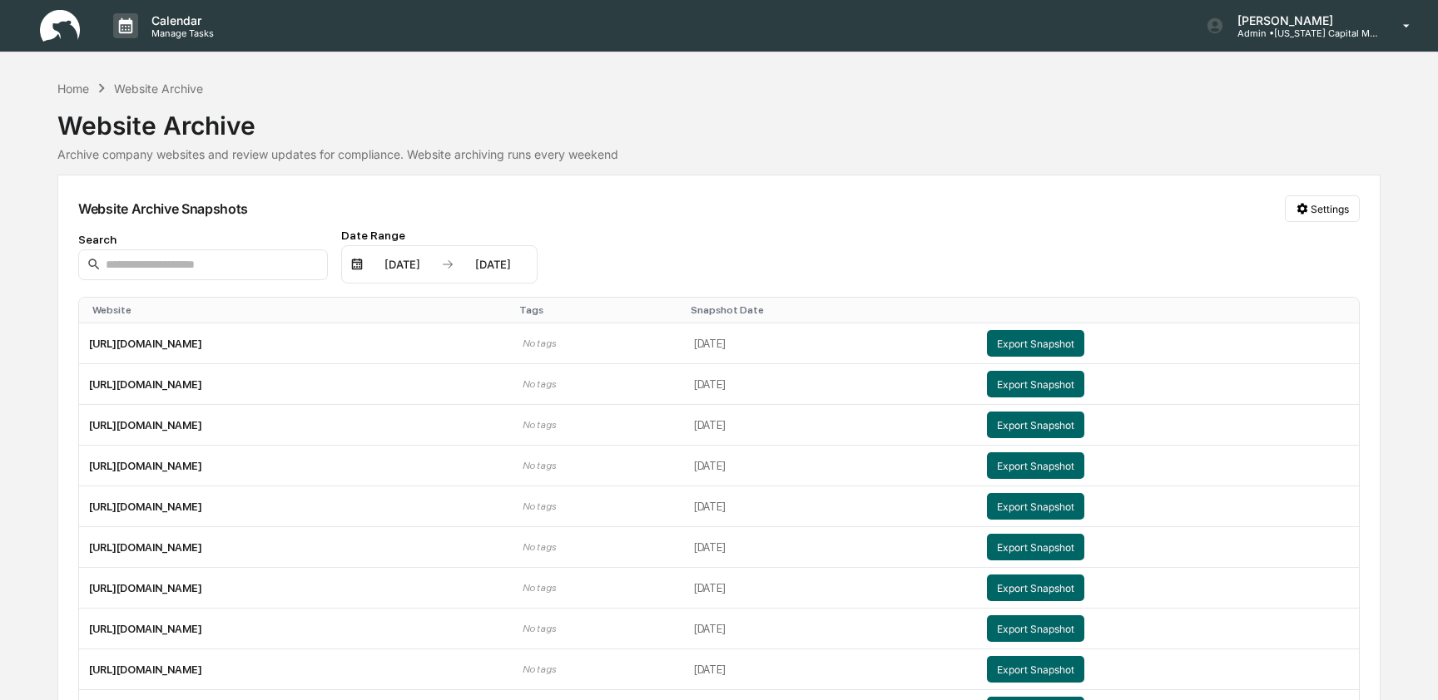 Image resolution: width=1438 pixels, height=700 pixels. I want to click on img: calendar, so click(357, 265).